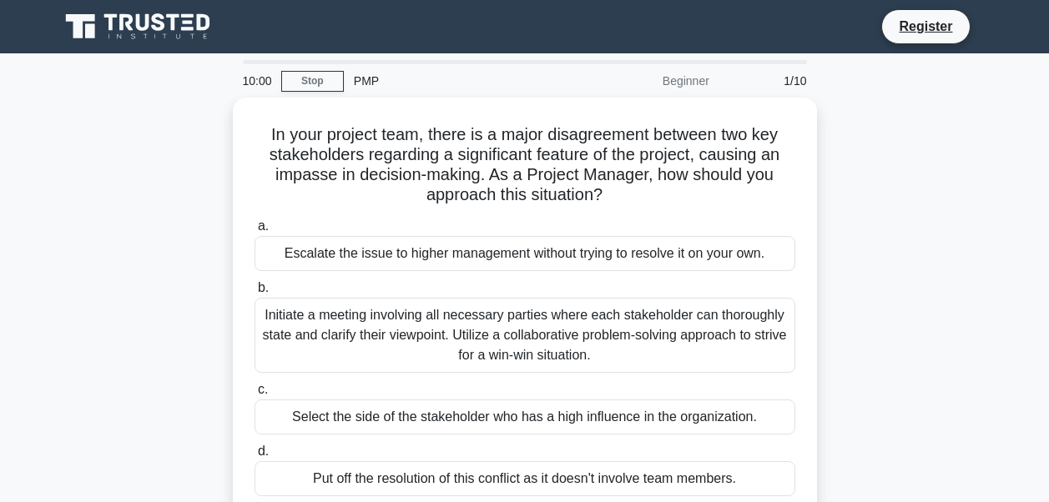  I want to click on span: b., so click(263, 287).